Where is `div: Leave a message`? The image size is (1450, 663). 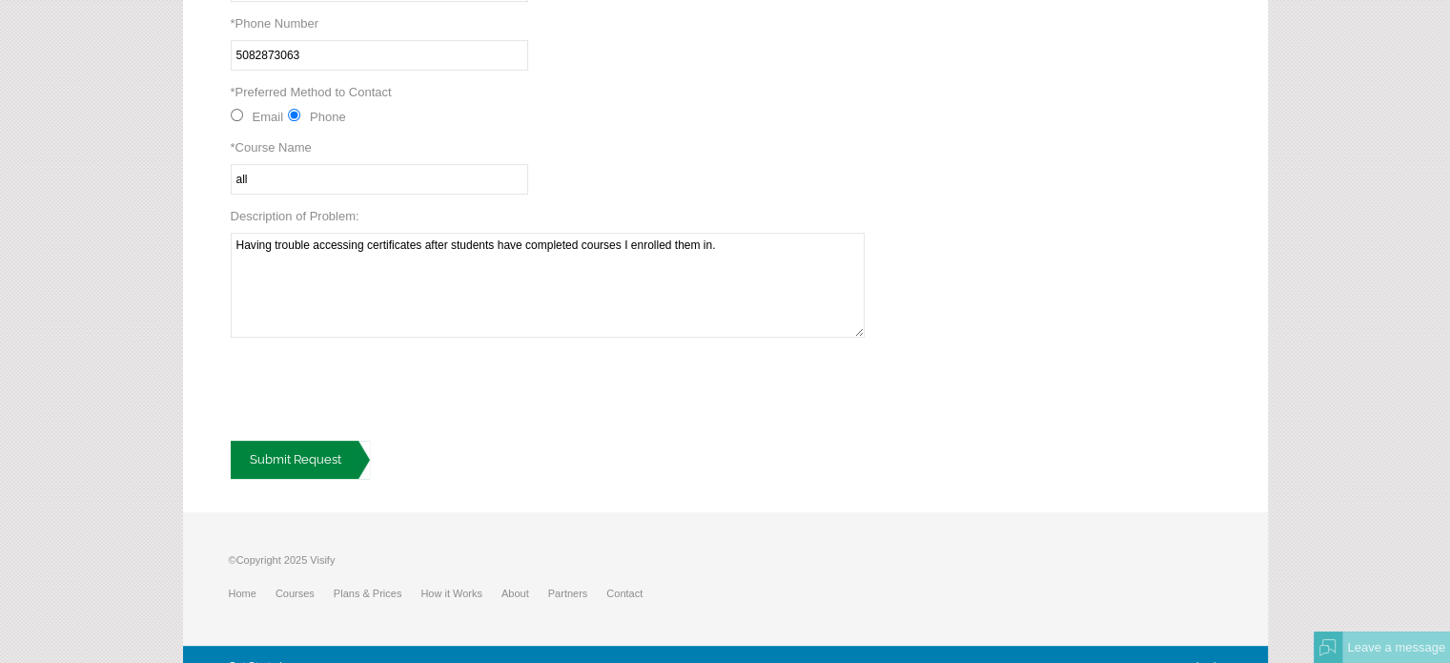
div: Leave a message is located at coordinates (1396, 647).